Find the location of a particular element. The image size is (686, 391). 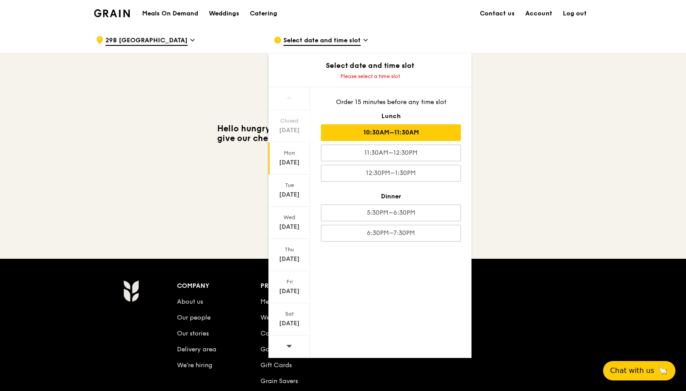

a: Gallery is located at coordinates (271, 350).